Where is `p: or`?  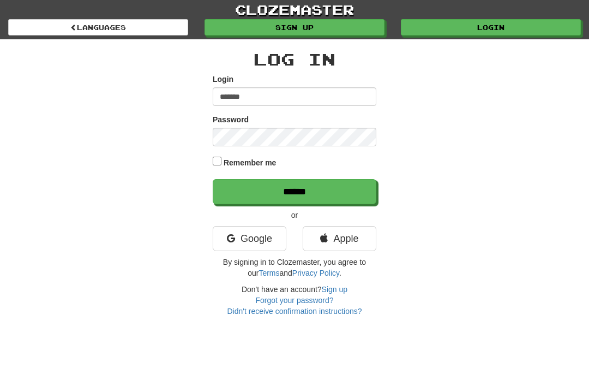
p: or is located at coordinates (295, 215).